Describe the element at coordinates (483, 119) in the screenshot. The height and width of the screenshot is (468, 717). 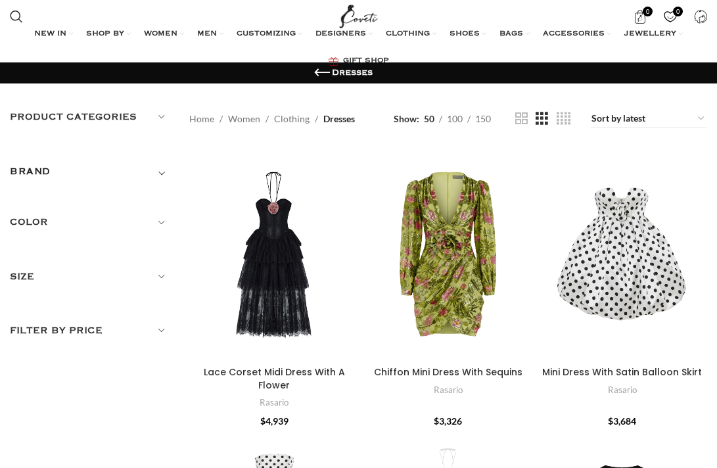
I see `a: 150` at that location.